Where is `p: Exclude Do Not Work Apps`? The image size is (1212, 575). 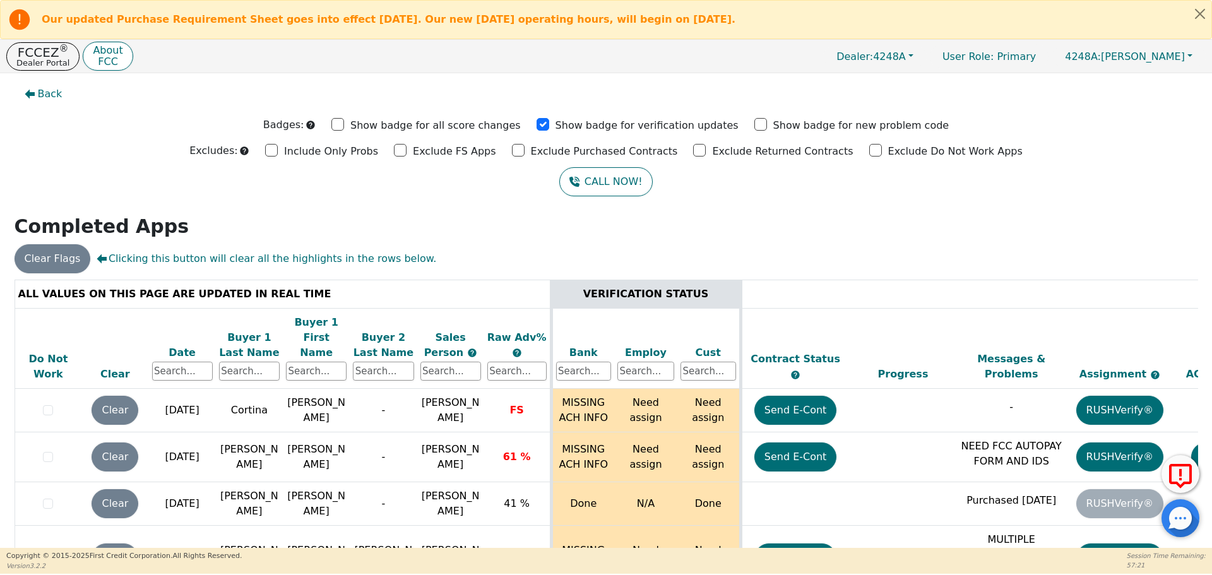
p: Exclude Do Not Work Apps is located at coordinates (955, 151).